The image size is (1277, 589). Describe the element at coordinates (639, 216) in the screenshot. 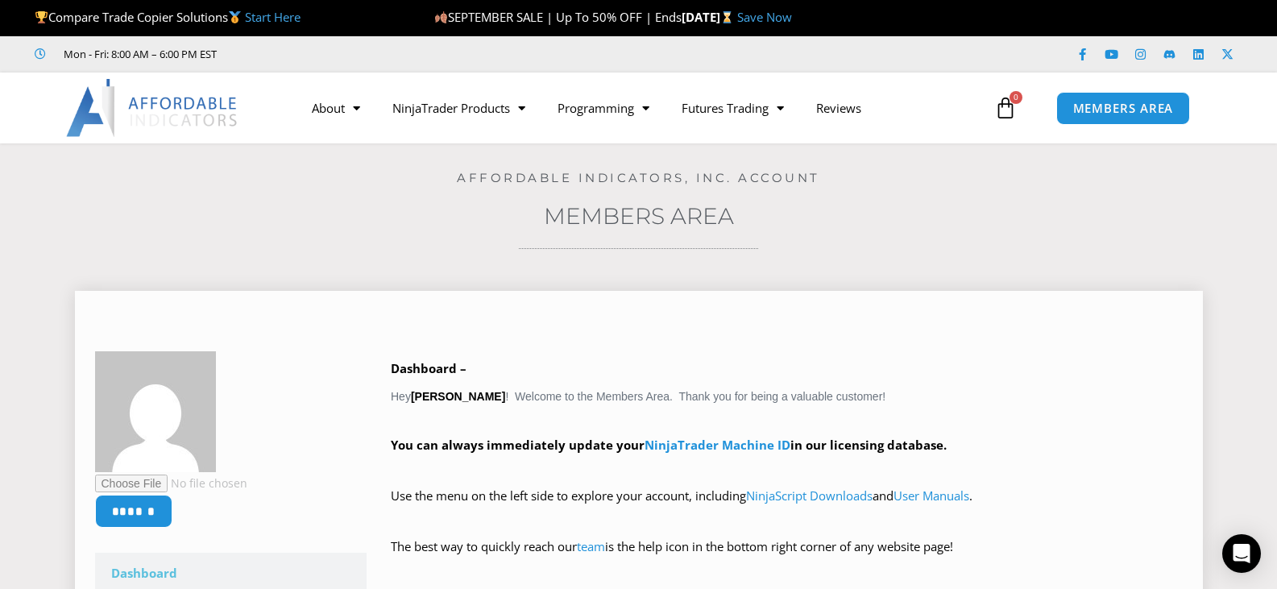

I see `a: Members Area` at that location.